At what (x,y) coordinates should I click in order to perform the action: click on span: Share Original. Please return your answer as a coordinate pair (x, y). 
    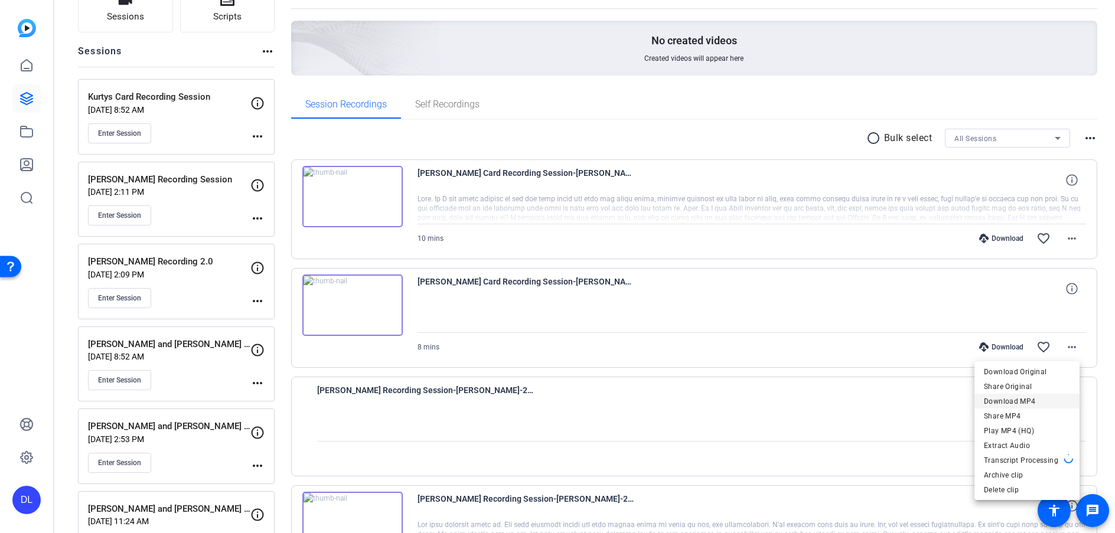
    Looking at the image, I should click on (1027, 387).